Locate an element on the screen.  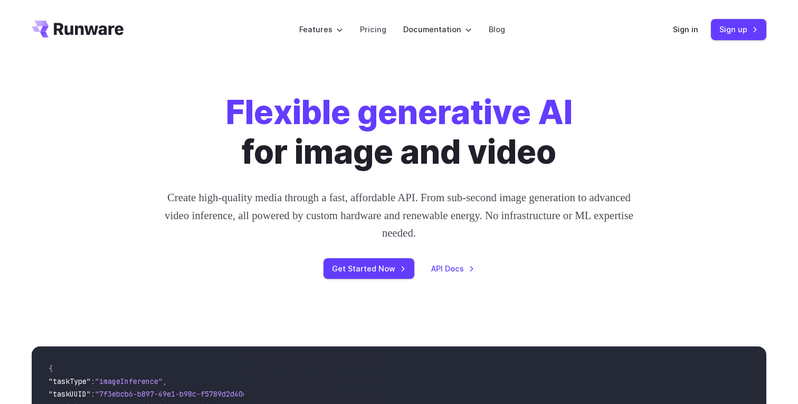
a: Sign in is located at coordinates (686, 29).